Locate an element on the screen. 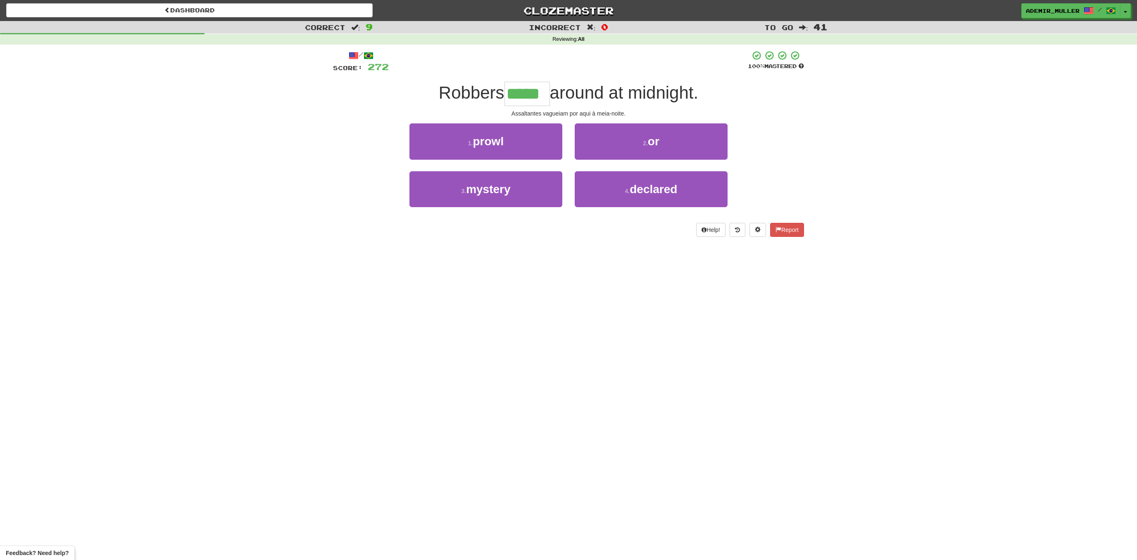  span: Ademir_Muller is located at coordinates (1052, 11).